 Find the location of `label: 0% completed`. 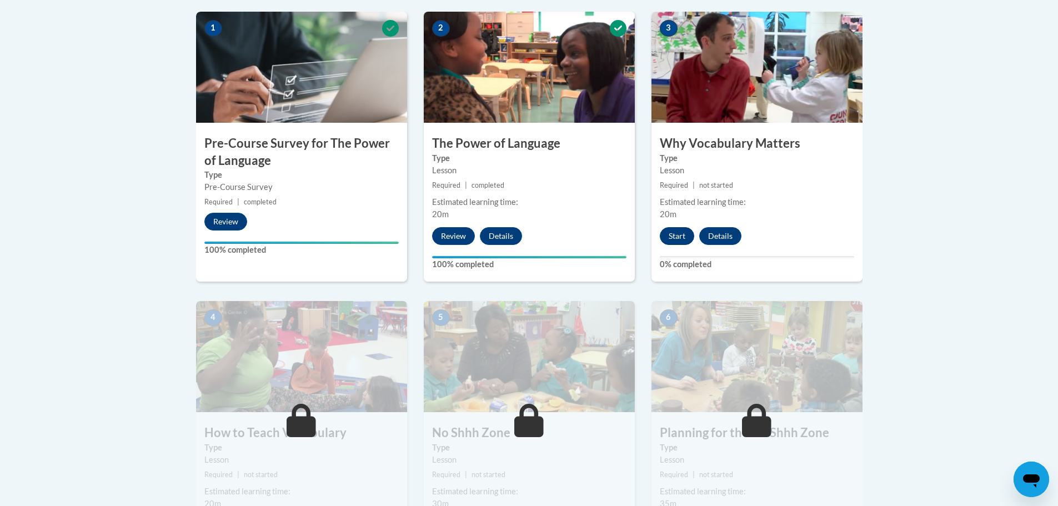

label: 0% completed is located at coordinates (757, 264).